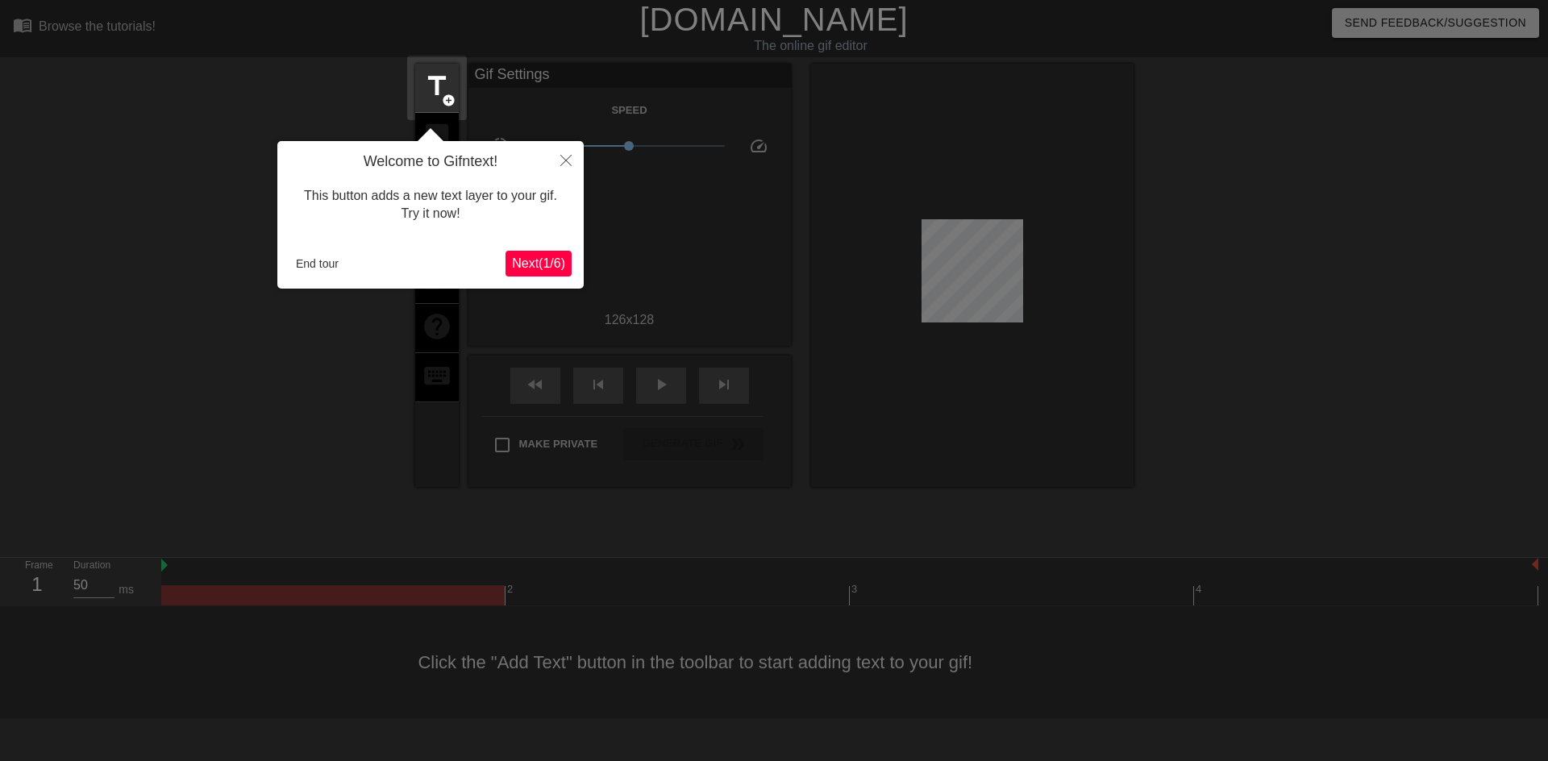  What do you see at coordinates (317, 264) in the screenshot?
I see `button: End tour` at bounding box center [317, 264].